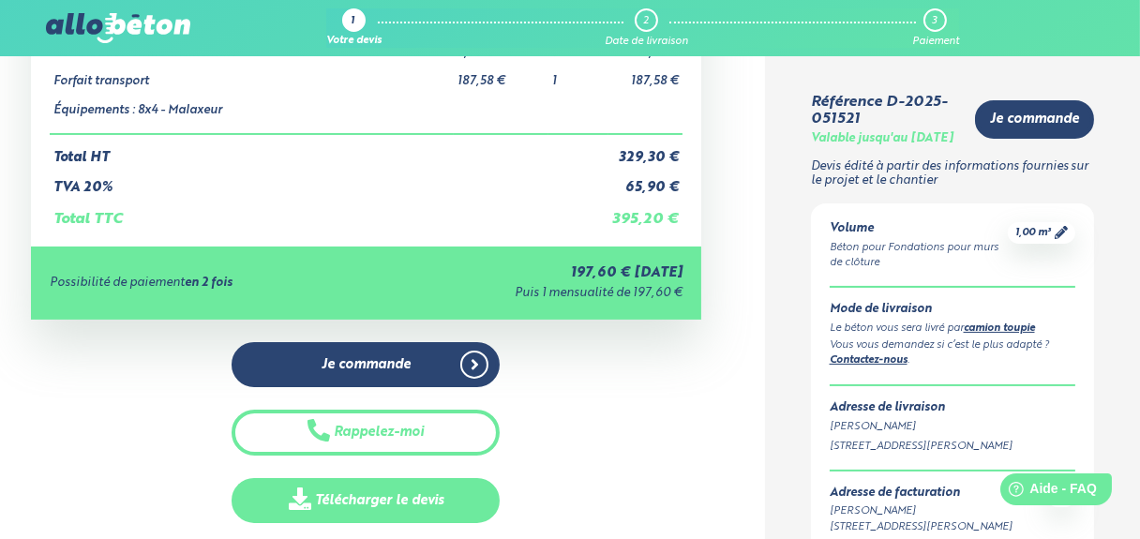  What do you see at coordinates (953, 310) in the screenshot?
I see `div: Mode de livraison` at bounding box center [953, 310].